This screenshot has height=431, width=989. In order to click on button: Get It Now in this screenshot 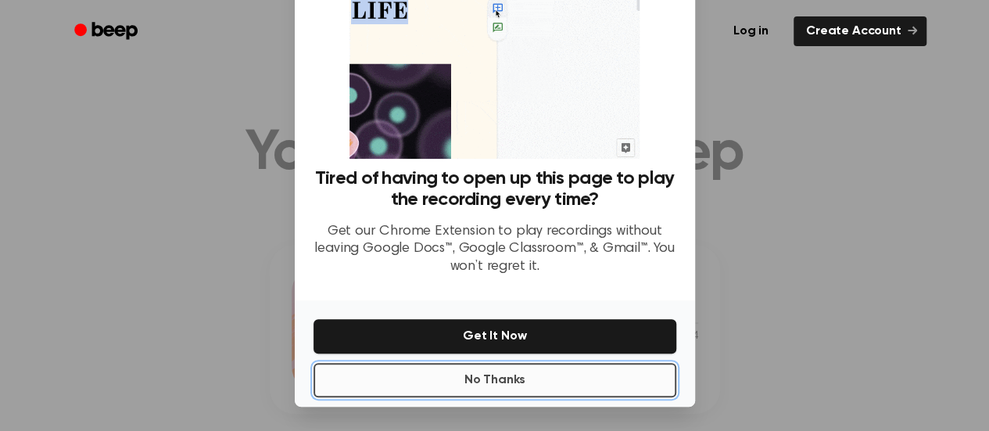, I will do `click(495, 336)`.